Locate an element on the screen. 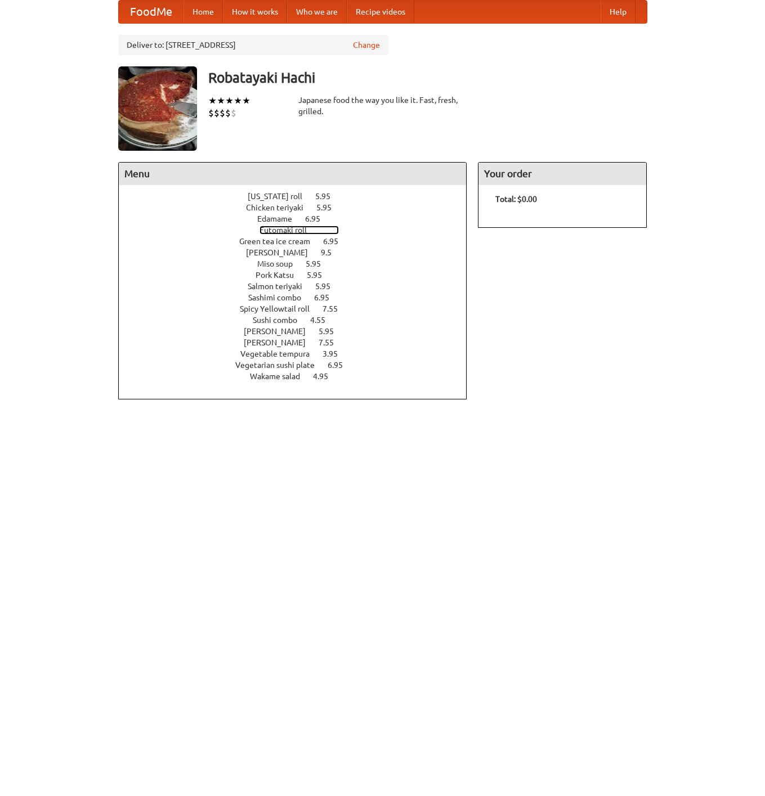 The height and width of the screenshot is (796, 765). span: 3.95 is located at coordinates (335, 354).